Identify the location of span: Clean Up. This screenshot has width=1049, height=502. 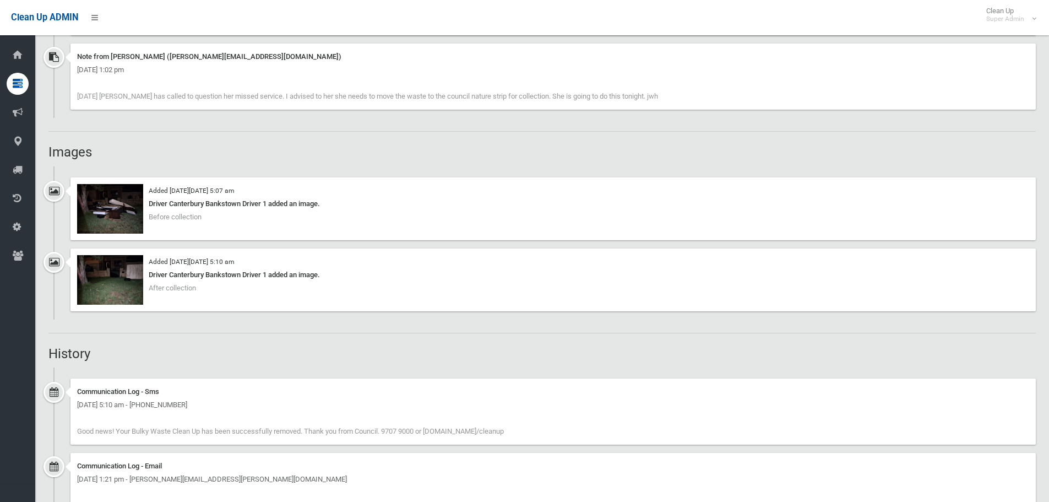
(1008, 15).